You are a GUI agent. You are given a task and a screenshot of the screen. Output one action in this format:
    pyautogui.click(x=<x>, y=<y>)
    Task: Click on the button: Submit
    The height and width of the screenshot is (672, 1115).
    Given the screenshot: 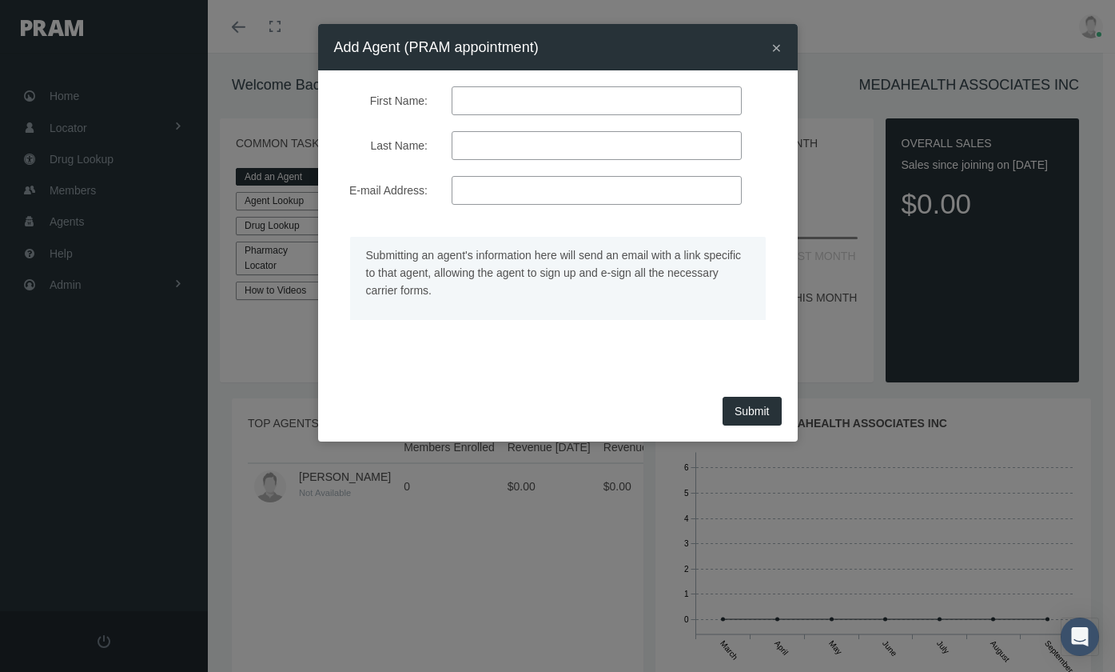 What is the action you would take?
    pyautogui.click(x=752, y=411)
    